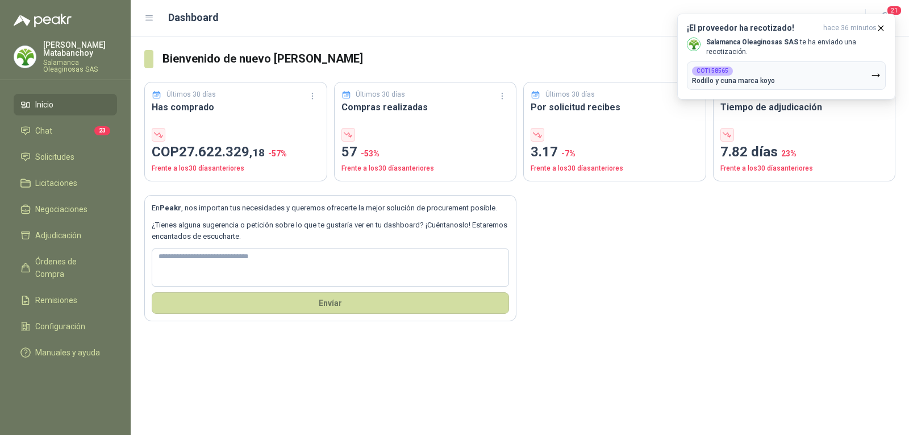 This screenshot has width=909, height=435. Describe the element at coordinates (425, 152) in the screenshot. I see `p: 57` at that location.